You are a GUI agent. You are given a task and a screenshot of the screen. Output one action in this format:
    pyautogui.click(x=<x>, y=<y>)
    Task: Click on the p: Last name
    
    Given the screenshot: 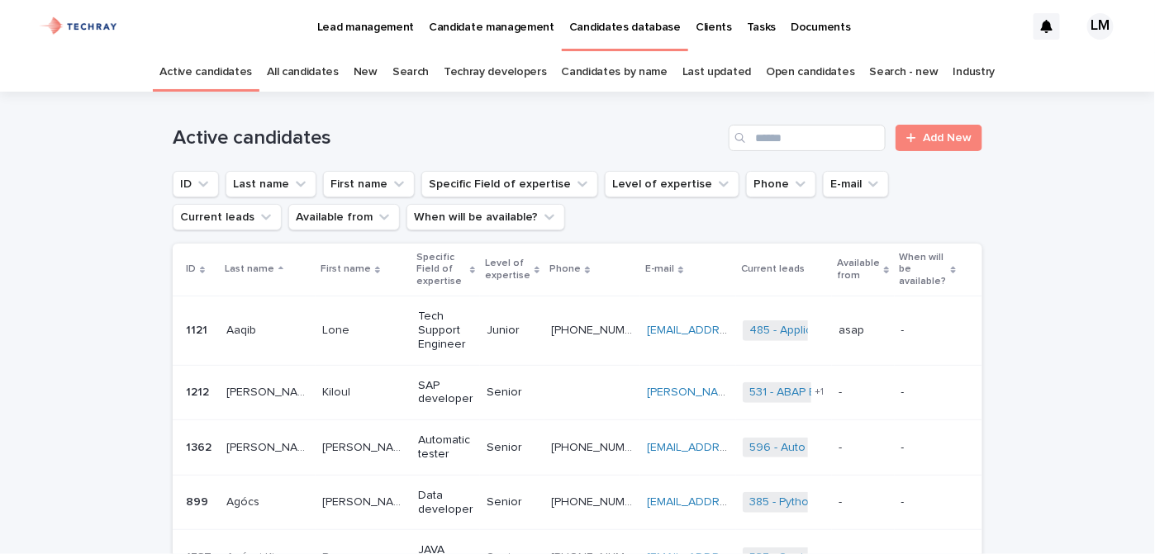 What is the action you would take?
    pyautogui.click(x=249, y=269)
    